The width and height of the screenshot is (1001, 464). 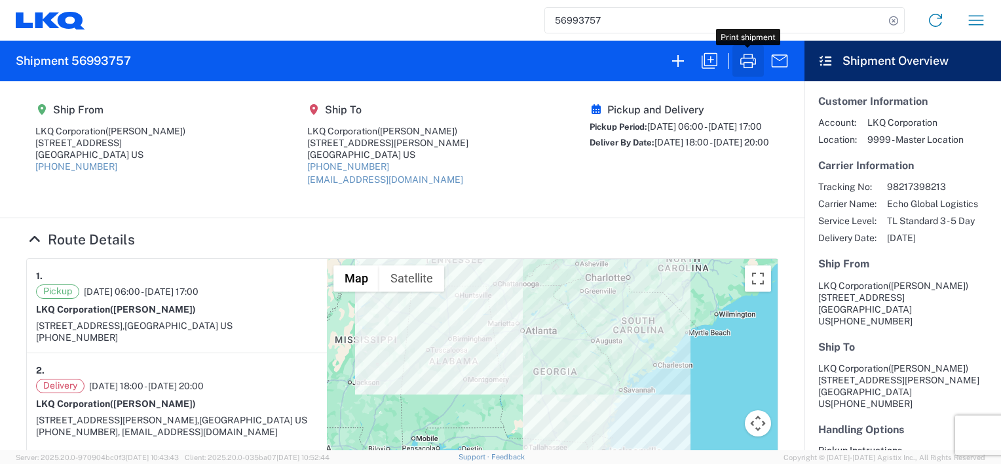 What do you see at coordinates (903, 450) in the screenshot?
I see `h6: Pickup Instructions` at bounding box center [903, 450].